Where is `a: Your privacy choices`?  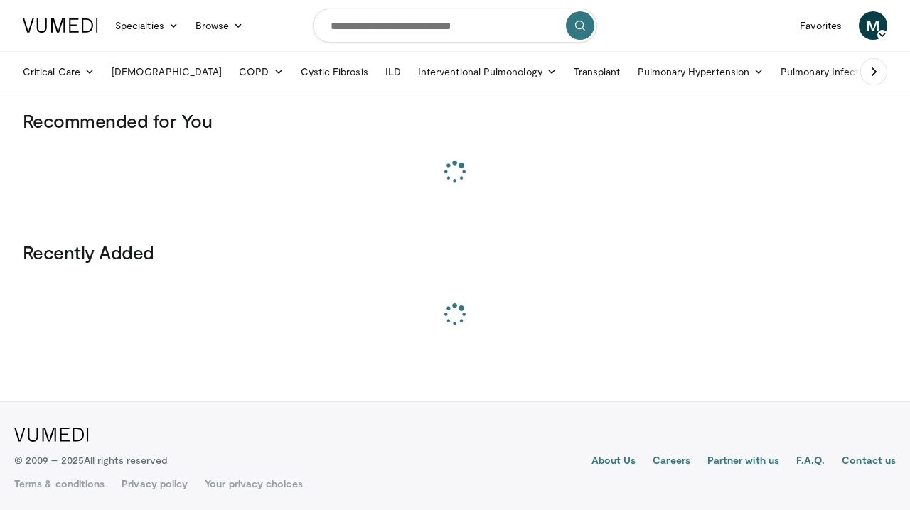 a: Your privacy choices is located at coordinates (253, 484).